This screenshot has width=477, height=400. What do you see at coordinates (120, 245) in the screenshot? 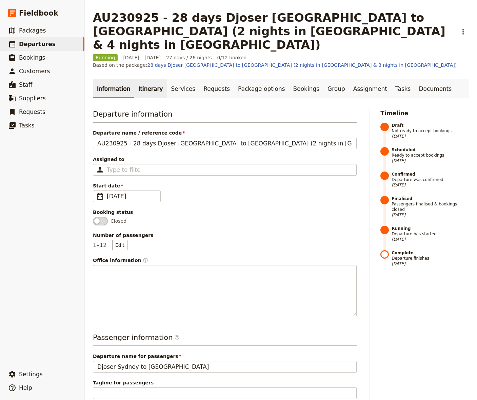
I see `button: Number of passengers1–12` at bounding box center [120, 245].